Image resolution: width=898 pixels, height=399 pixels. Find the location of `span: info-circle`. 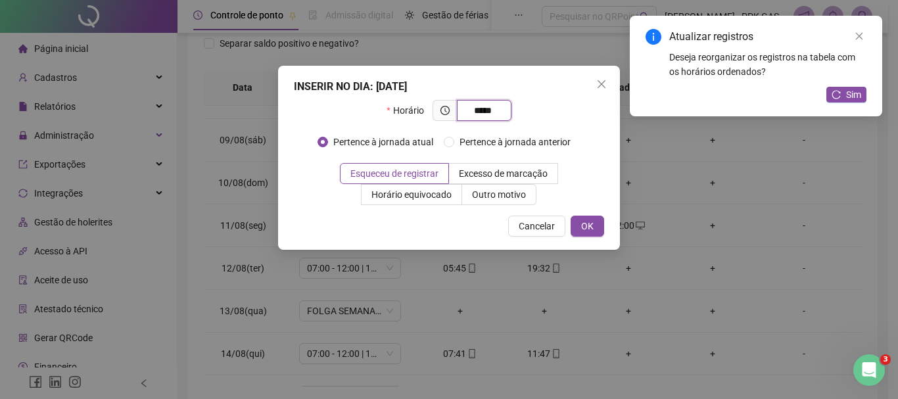

span: info-circle is located at coordinates (654, 37).